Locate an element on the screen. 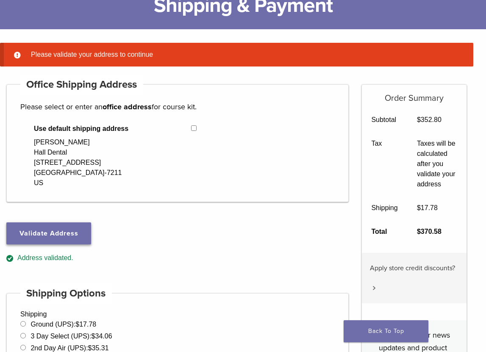 The width and height of the screenshot is (486, 352). bdi: 352.80 is located at coordinates (429, 120).